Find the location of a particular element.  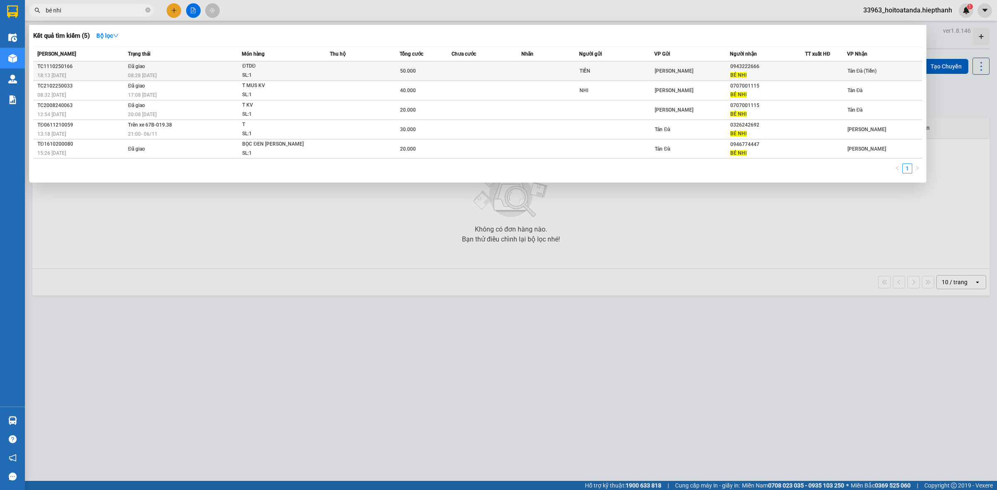

span: Món hàng is located at coordinates (253, 54).